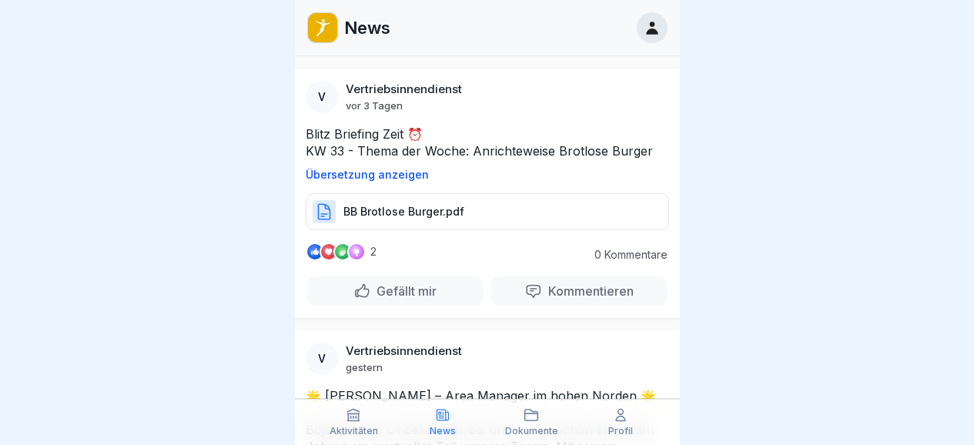  What do you see at coordinates (373, 252) in the screenshot?
I see `p: 2` at bounding box center [373, 252].